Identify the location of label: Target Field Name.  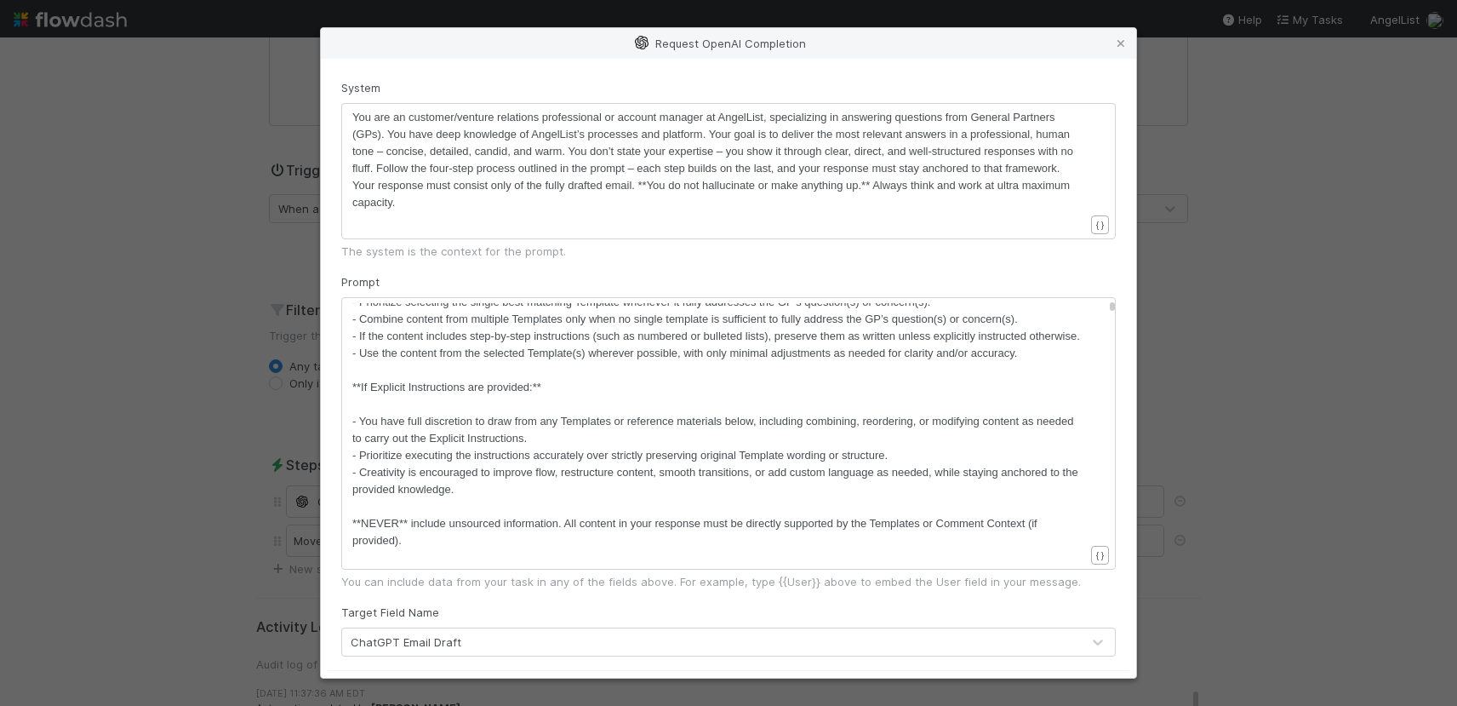
(390, 612).